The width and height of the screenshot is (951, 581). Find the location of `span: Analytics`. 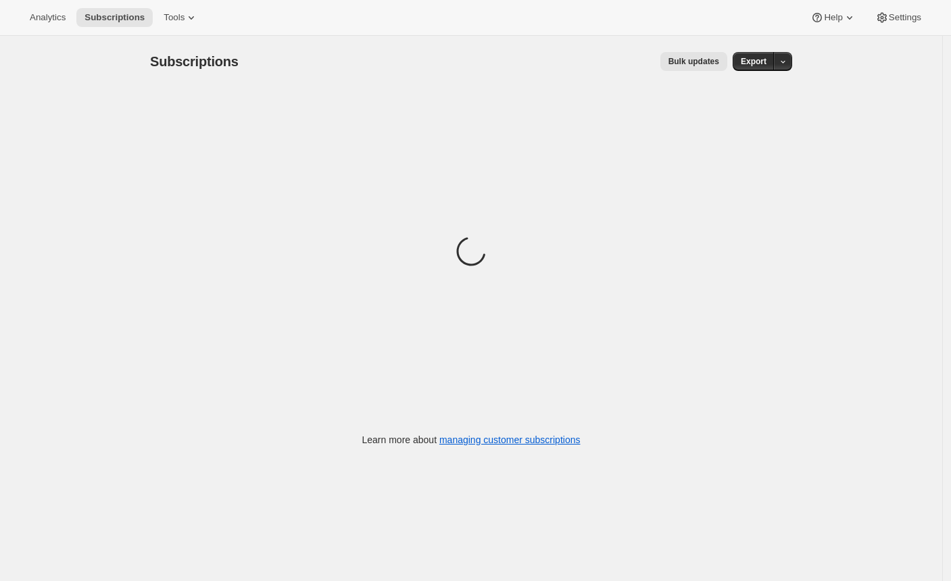

span: Analytics is located at coordinates (47, 18).